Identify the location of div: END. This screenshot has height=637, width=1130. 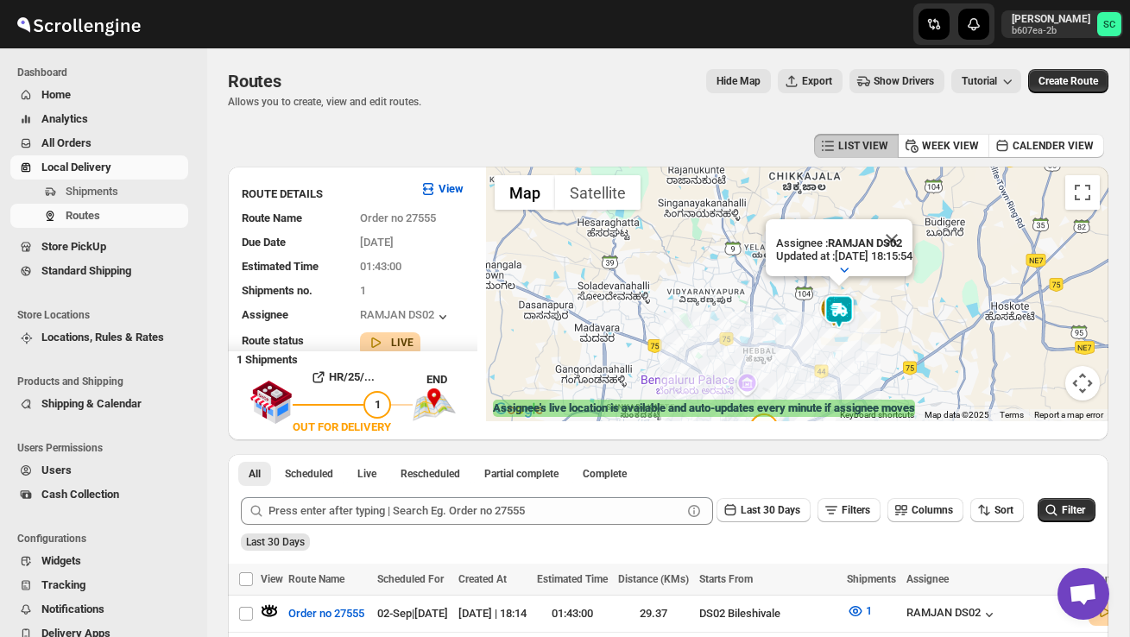
(451, 380).